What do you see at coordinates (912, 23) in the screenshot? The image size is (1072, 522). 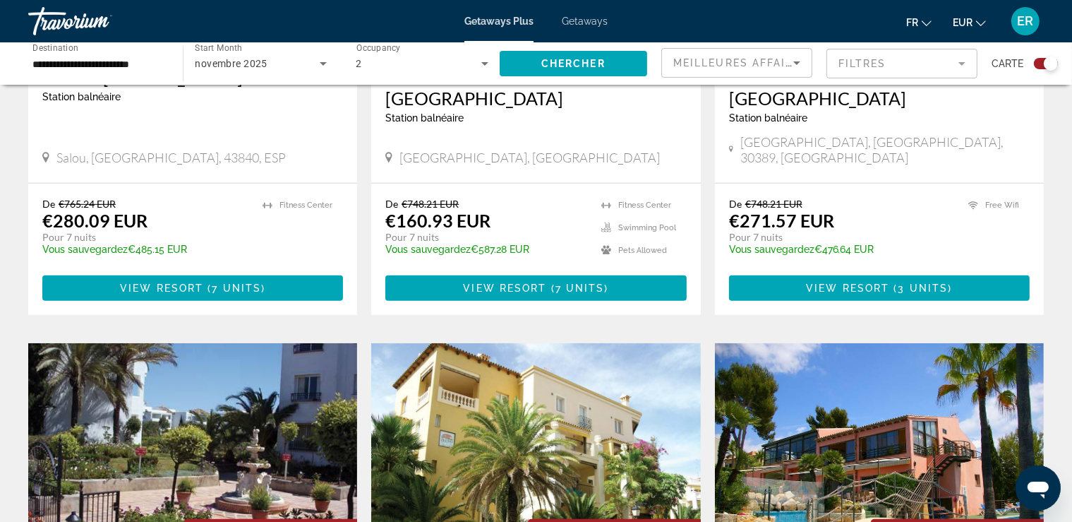 I see `span: fr` at bounding box center [912, 23].